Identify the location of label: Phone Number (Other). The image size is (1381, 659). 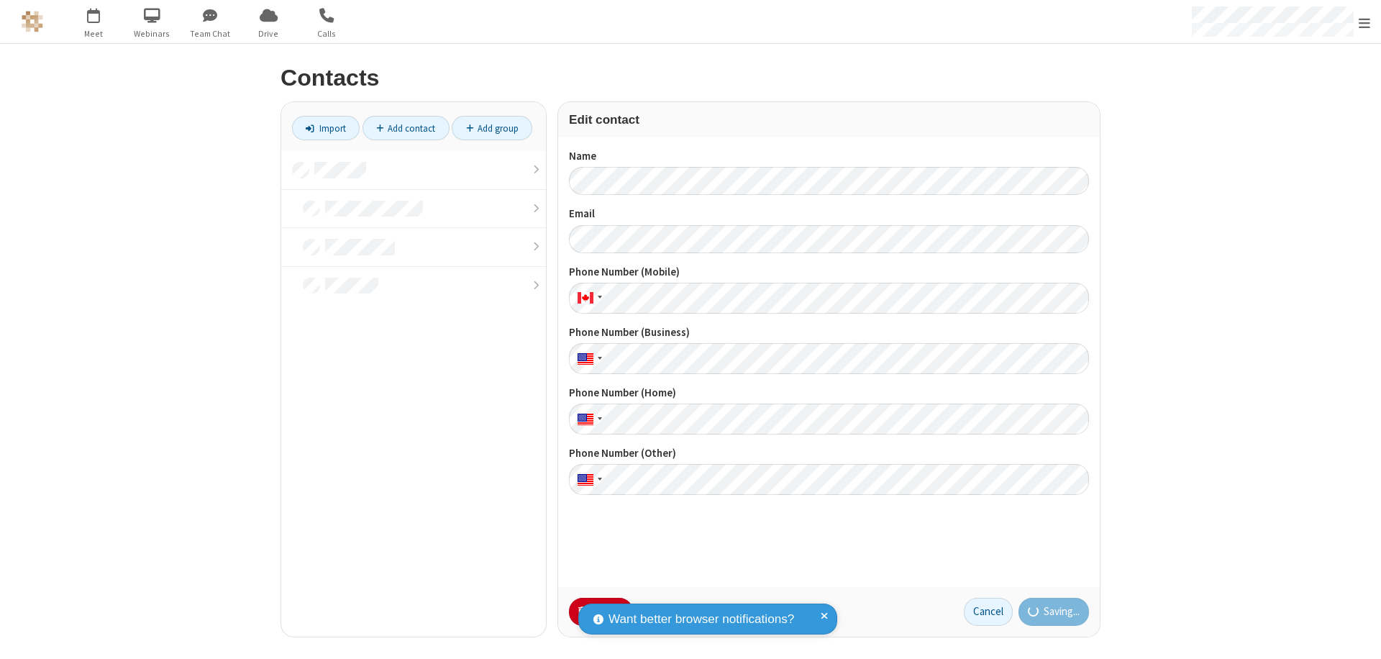
(829, 453).